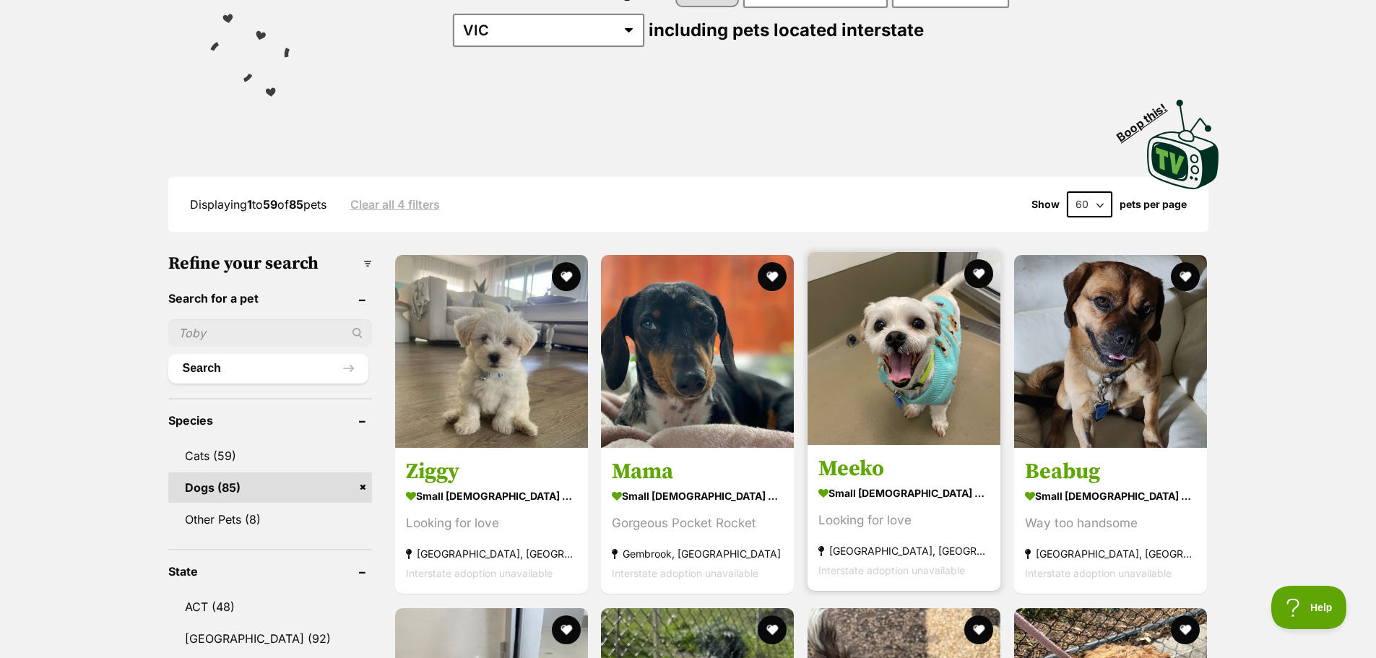 The height and width of the screenshot is (658, 1376). What do you see at coordinates (270, 519) in the screenshot?
I see `a: Other Pets (8)` at bounding box center [270, 519].